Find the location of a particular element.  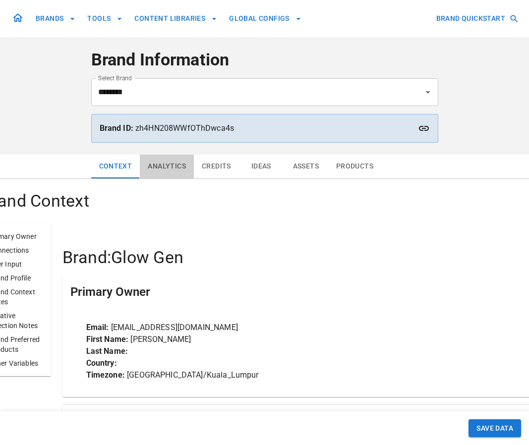

button: TOOLS is located at coordinates (105, 18).